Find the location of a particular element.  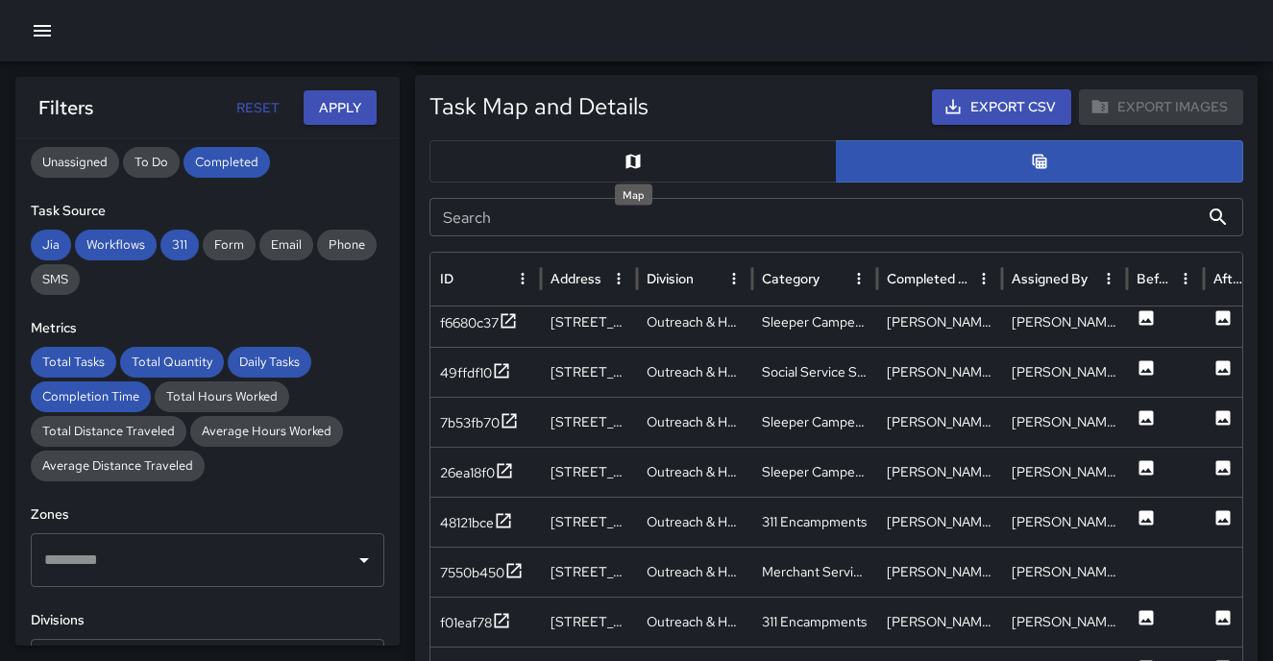

div: Joshua Bonilla is located at coordinates (1064, 372).